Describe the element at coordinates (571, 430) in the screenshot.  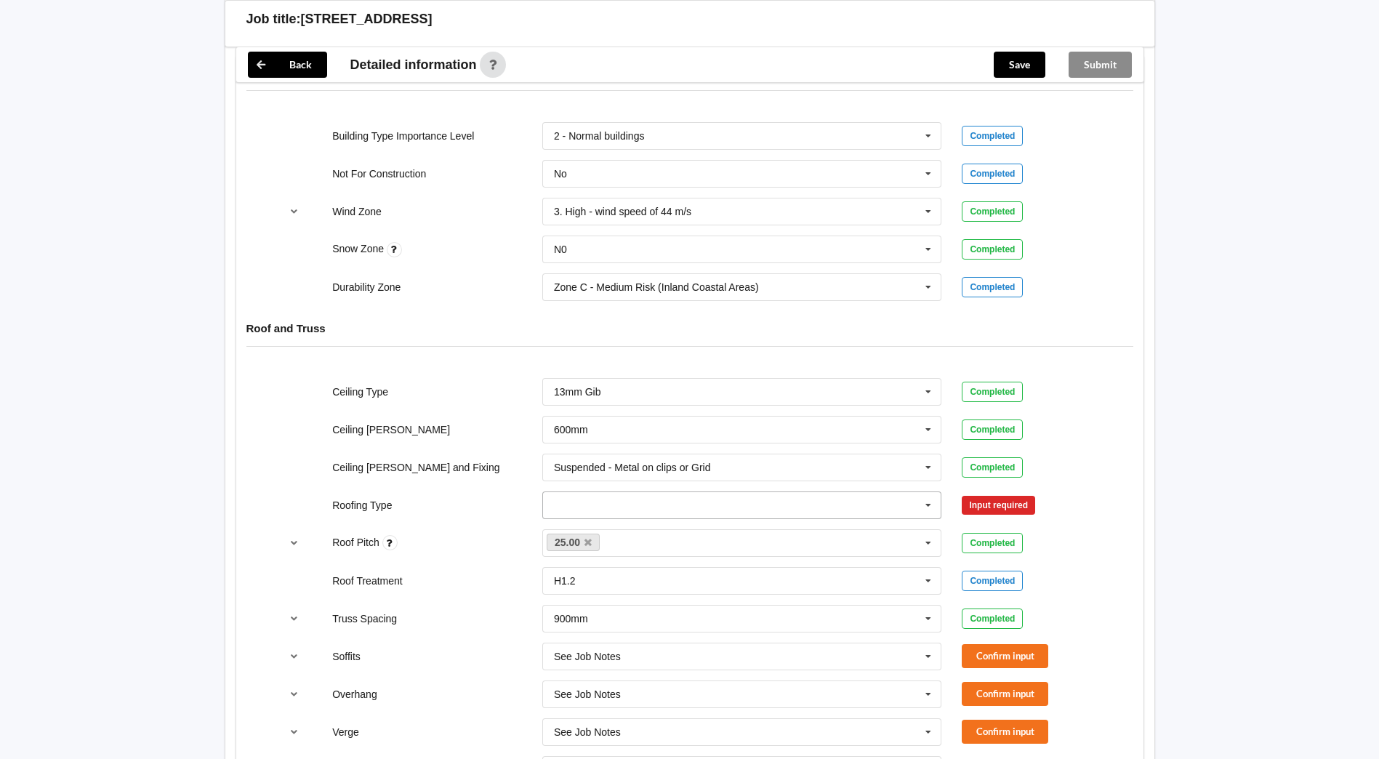
I see `div: 600mm` at that location.